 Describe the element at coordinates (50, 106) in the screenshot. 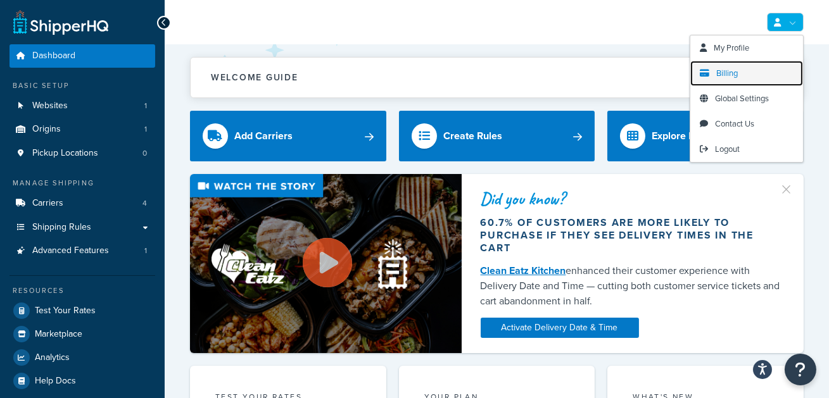

I see `span: Websites` at that location.